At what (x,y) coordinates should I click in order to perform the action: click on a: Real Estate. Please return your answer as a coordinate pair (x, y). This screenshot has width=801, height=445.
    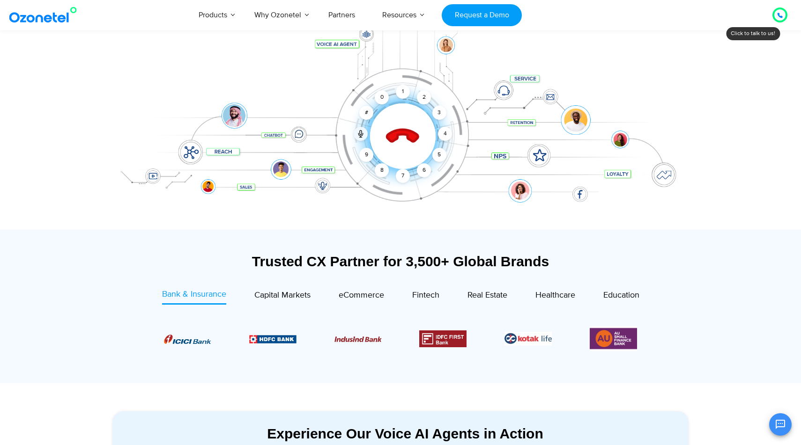
    Looking at the image, I should click on (487, 296).